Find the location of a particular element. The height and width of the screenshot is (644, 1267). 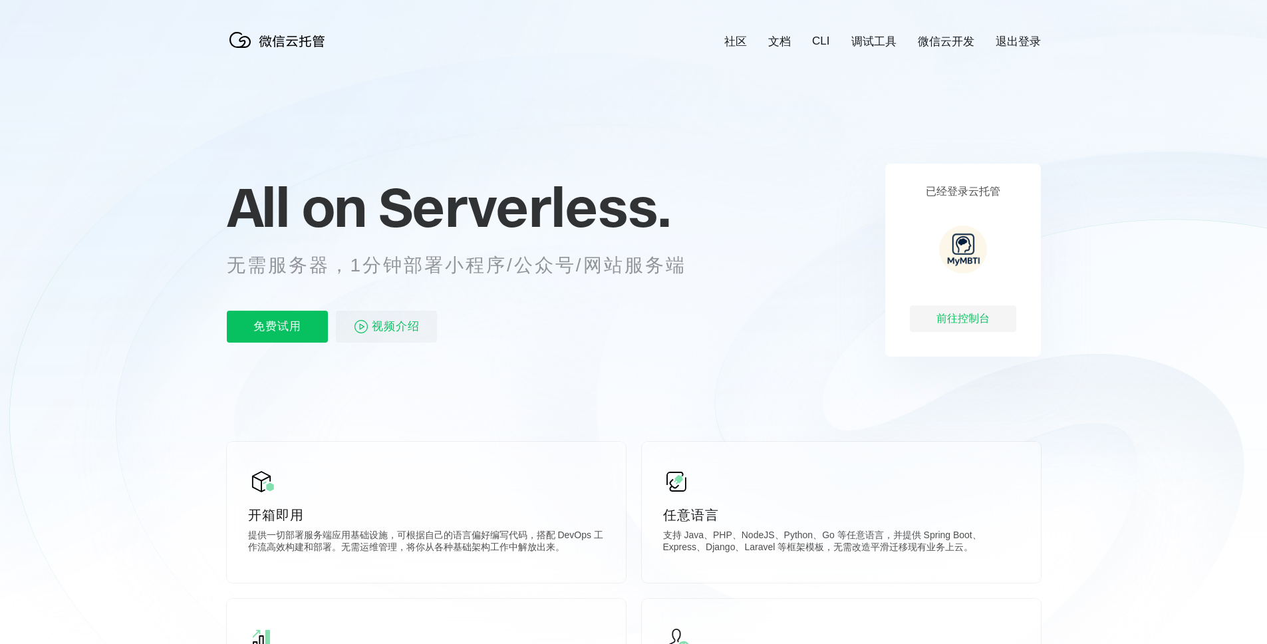

span: 视频介绍 is located at coordinates (396, 326).